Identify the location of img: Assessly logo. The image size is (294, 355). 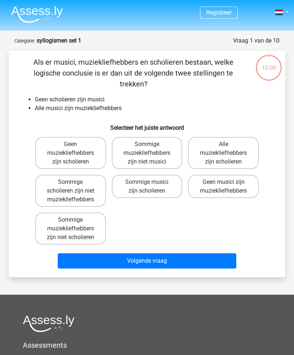
(49, 323).